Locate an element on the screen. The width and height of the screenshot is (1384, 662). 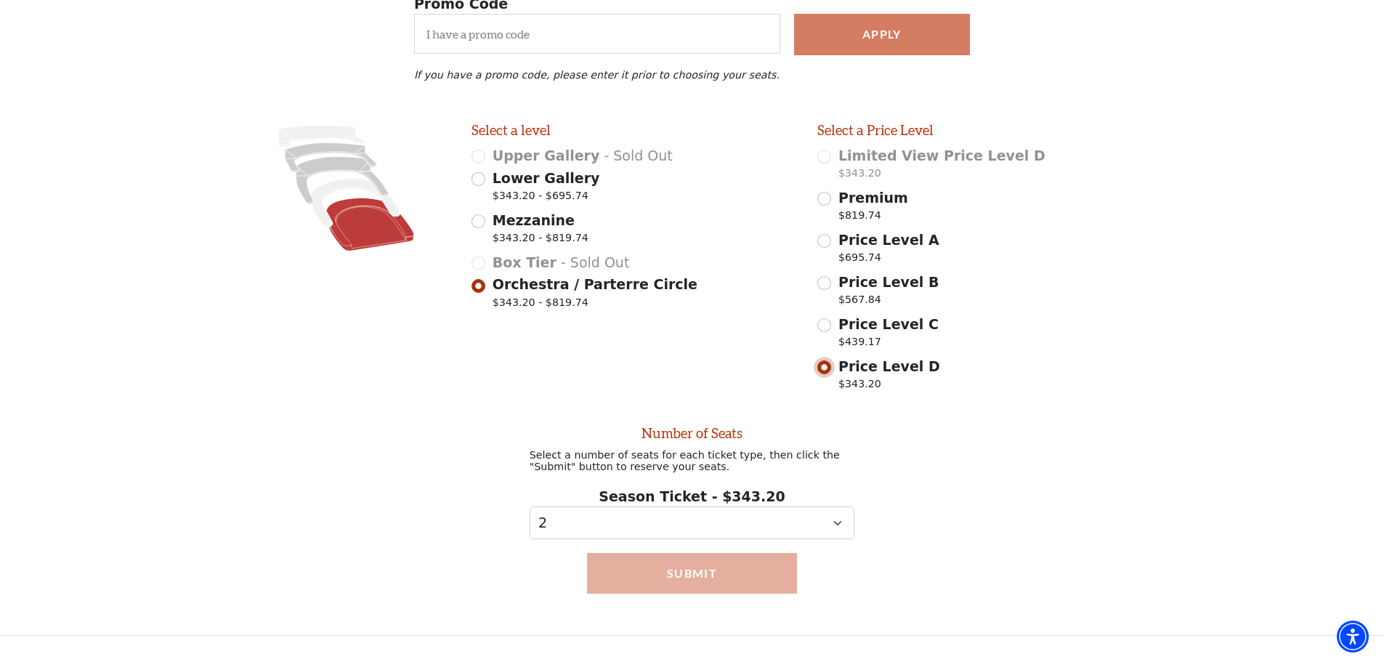
p: Select a number of seats for each ticket type, then click the "Submit" button to reserve your seats. is located at coordinates (692, 460).